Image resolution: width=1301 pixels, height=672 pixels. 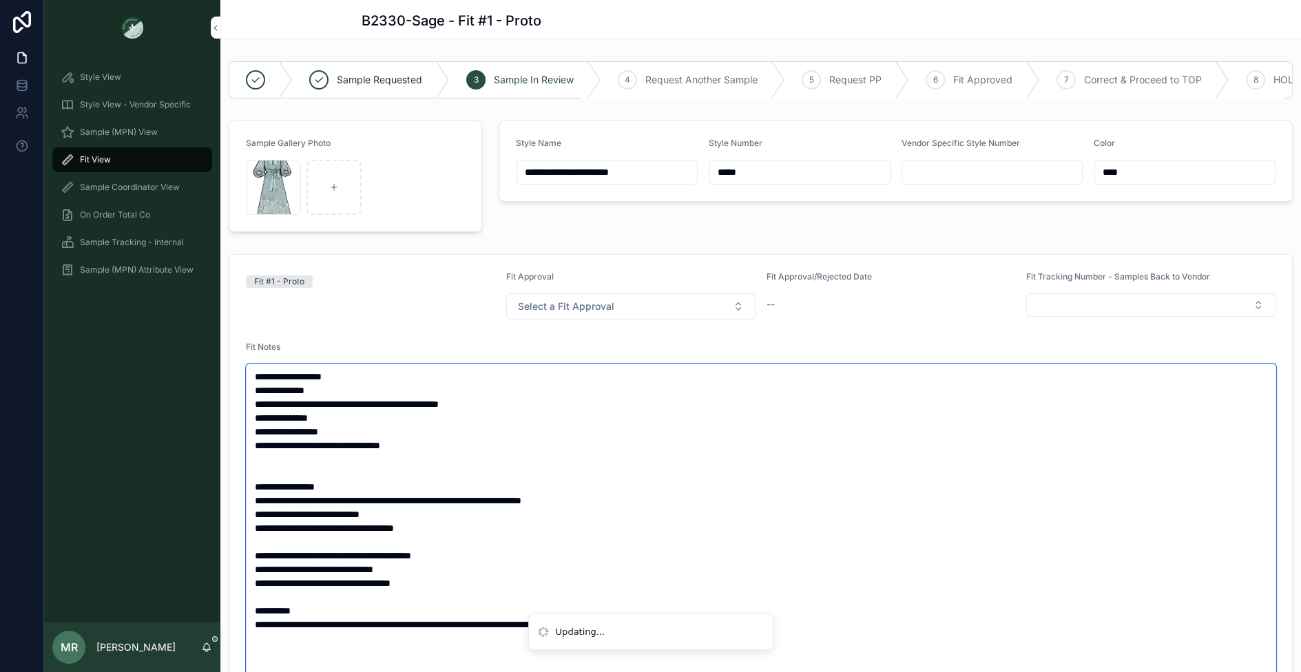 What do you see at coordinates (581, 632) in the screenshot?
I see `div: Updating...` at bounding box center [581, 632].